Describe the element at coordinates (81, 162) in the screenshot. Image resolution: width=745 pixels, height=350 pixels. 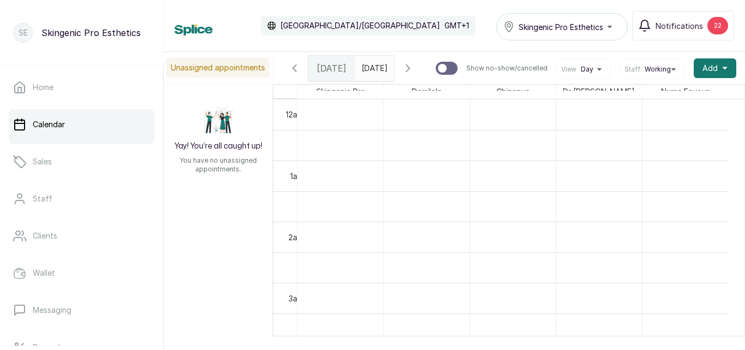
I see `a: Sales` at that location.